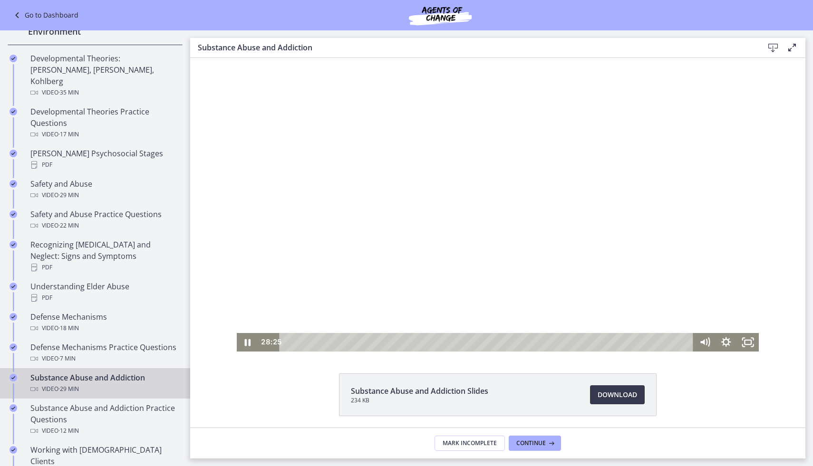 The height and width of the screenshot is (466, 813). What do you see at coordinates (105, 220) in the screenshot?
I see `div: Safety and Abuse Practice Questions` at bounding box center [105, 220].